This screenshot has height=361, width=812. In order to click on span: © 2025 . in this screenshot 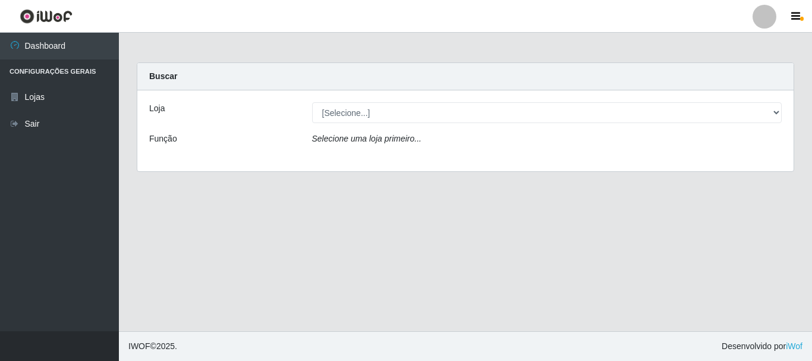, I will do `click(153, 346)`.